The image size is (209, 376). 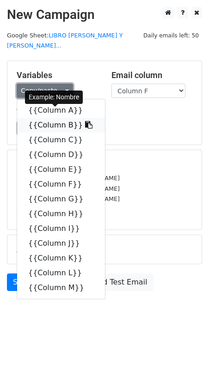 What do you see at coordinates (61, 243) in the screenshot?
I see `a: {{Column J}}` at bounding box center [61, 243].